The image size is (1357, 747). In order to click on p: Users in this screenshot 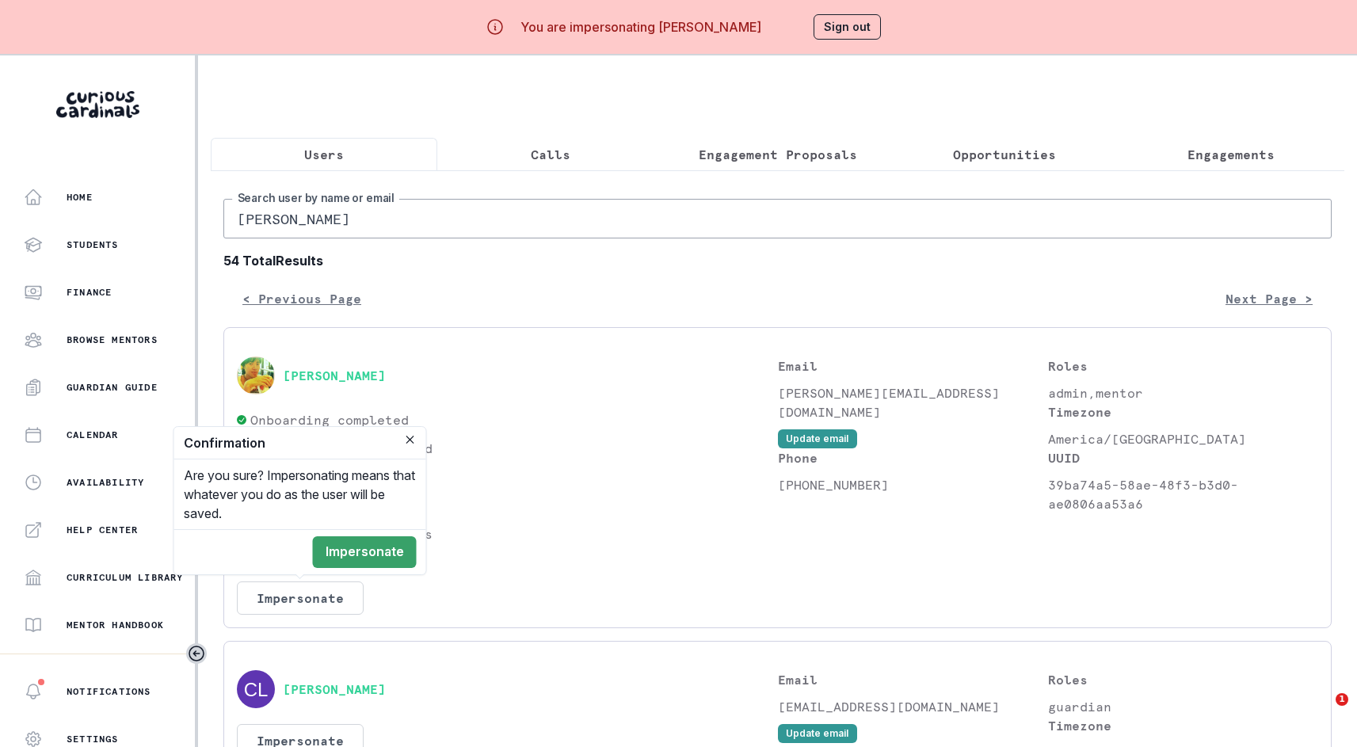, I will do `click(324, 154)`.